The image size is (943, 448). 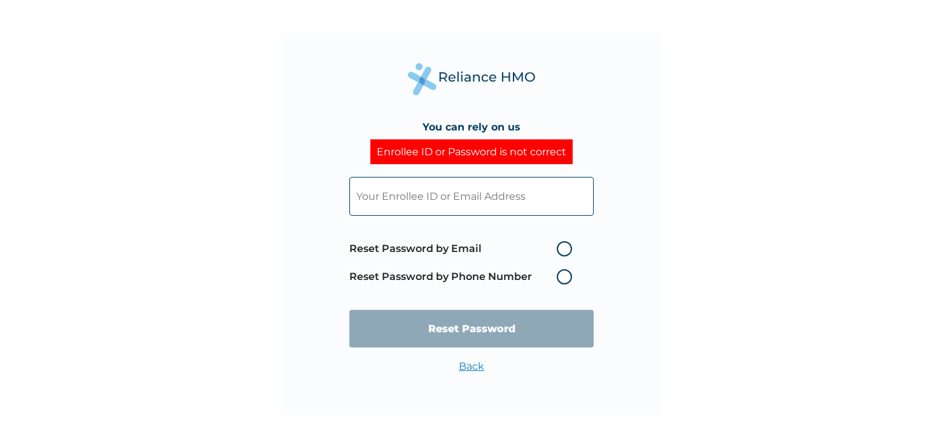 I want to click on span: Password reset method, so click(x=464, y=263).